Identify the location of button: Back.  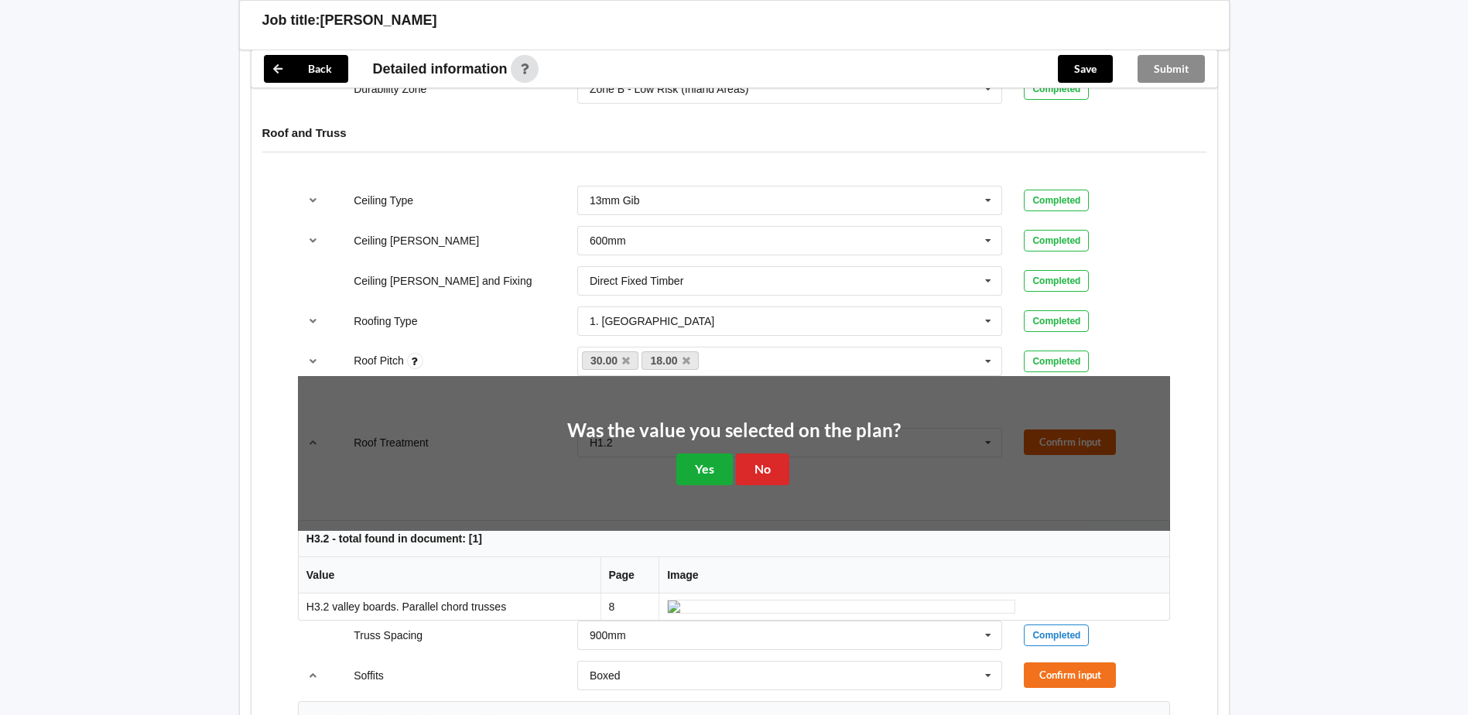
(306, 69).